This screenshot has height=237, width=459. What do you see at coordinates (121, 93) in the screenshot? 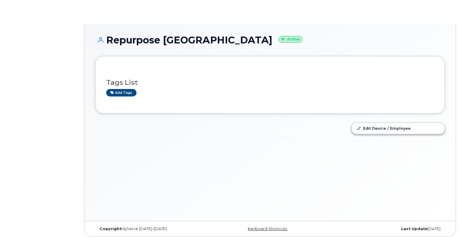
I see `a: Add tags` at bounding box center [121, 93].